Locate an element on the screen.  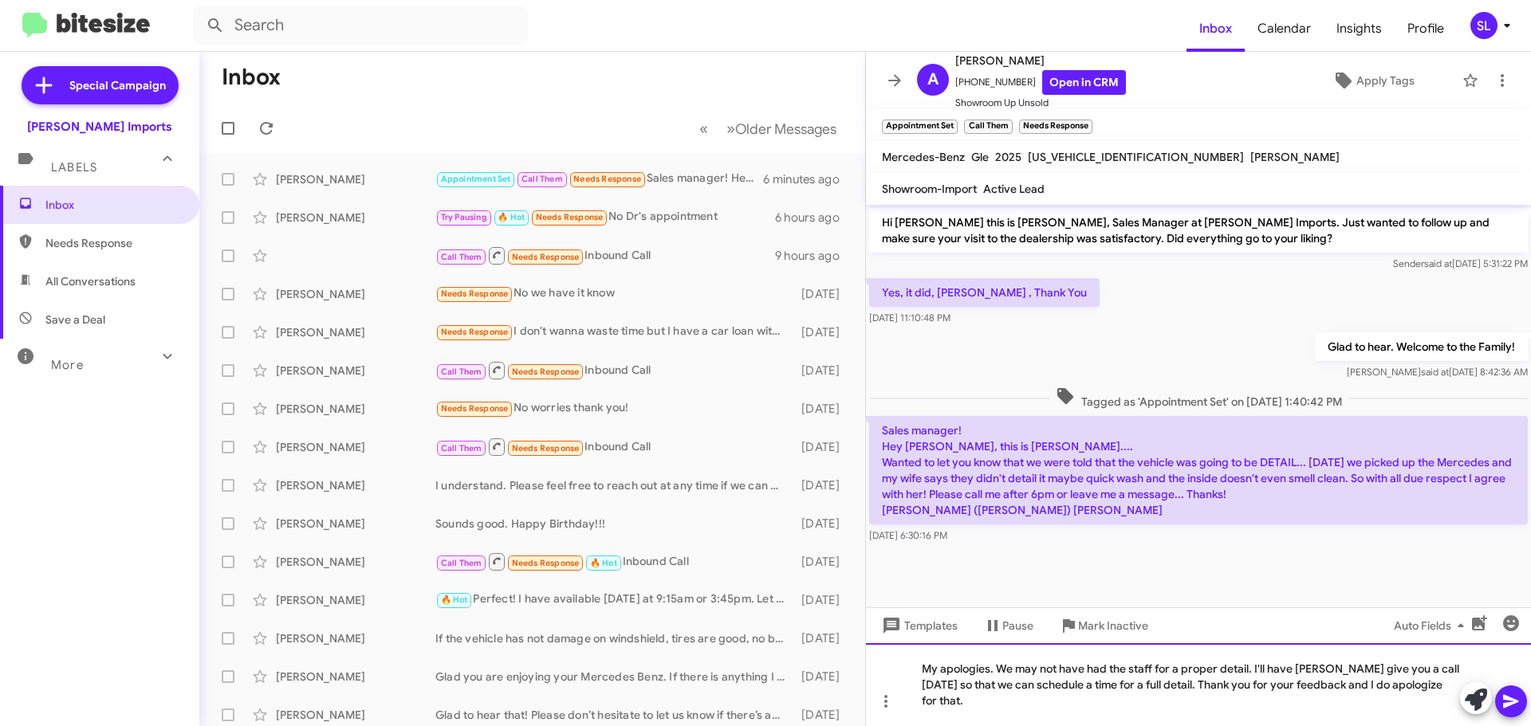
span: Active Lead is located at coordinates (1013, 189).